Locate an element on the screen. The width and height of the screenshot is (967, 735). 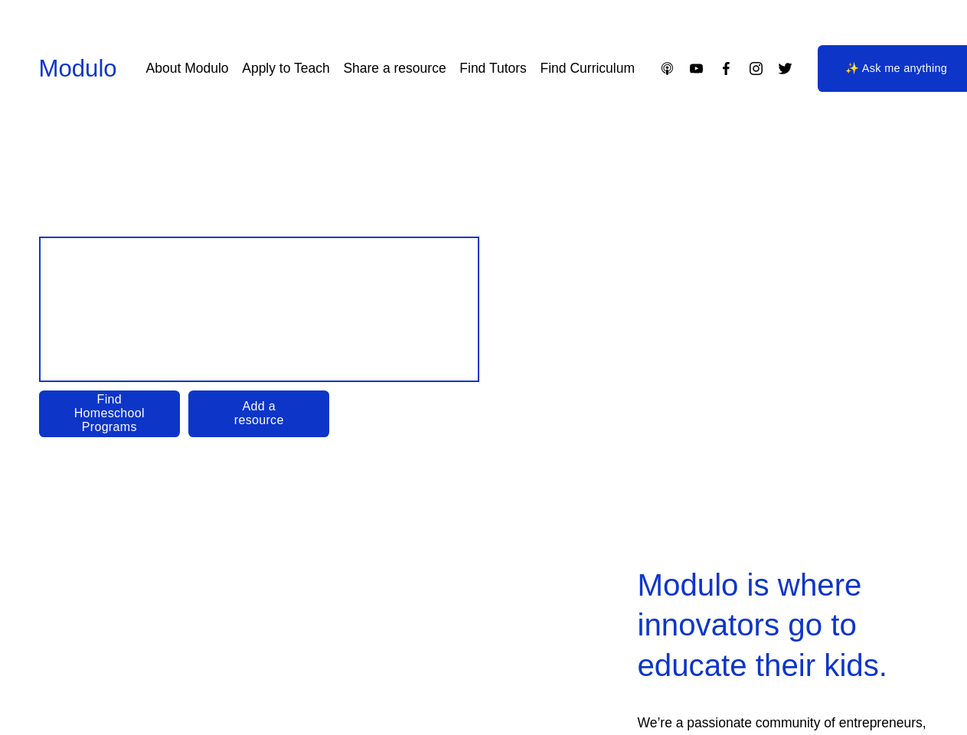
a: Twitter is located at coordinates (785, 68).